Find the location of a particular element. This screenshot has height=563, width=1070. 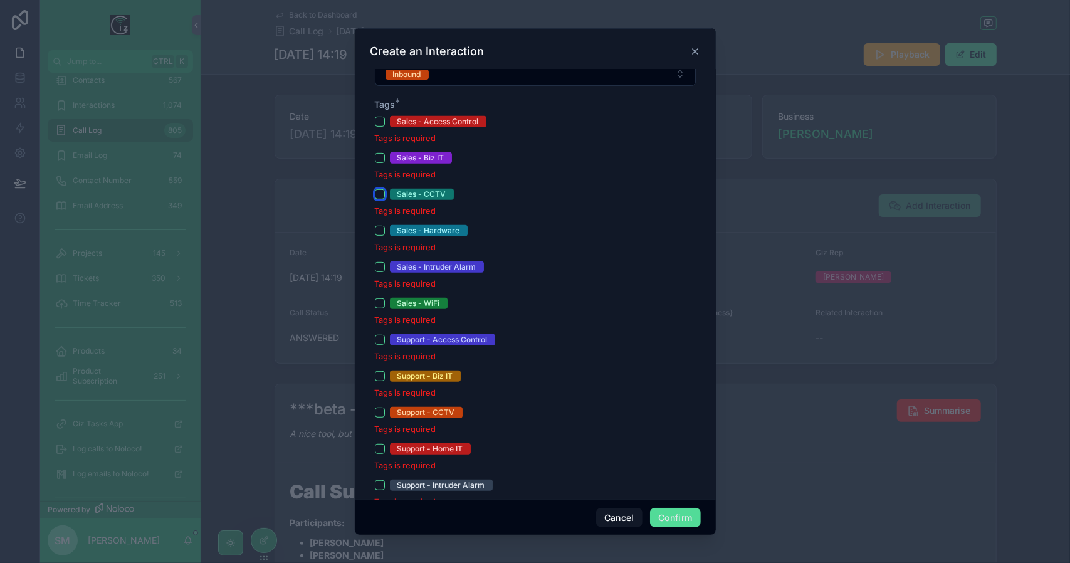

div: Sales - Hardware is located at coordinates (429, 231).